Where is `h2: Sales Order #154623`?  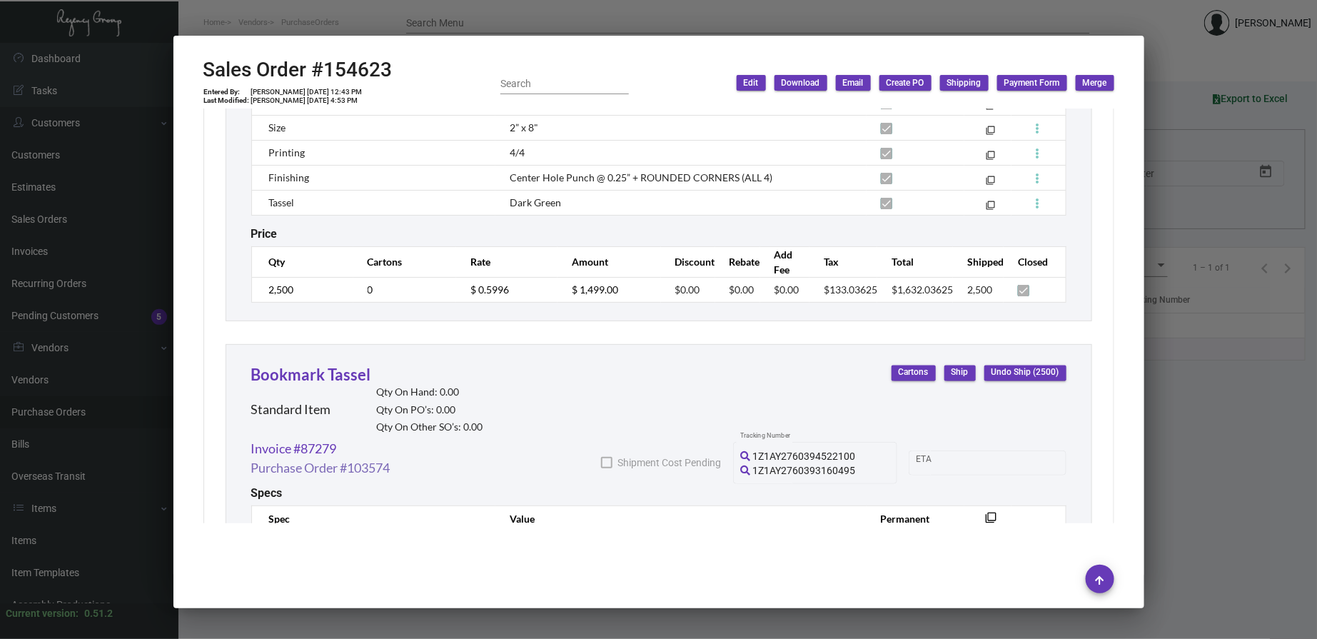
h2: Sales Order #154623 is located at coordinates (298, 70).